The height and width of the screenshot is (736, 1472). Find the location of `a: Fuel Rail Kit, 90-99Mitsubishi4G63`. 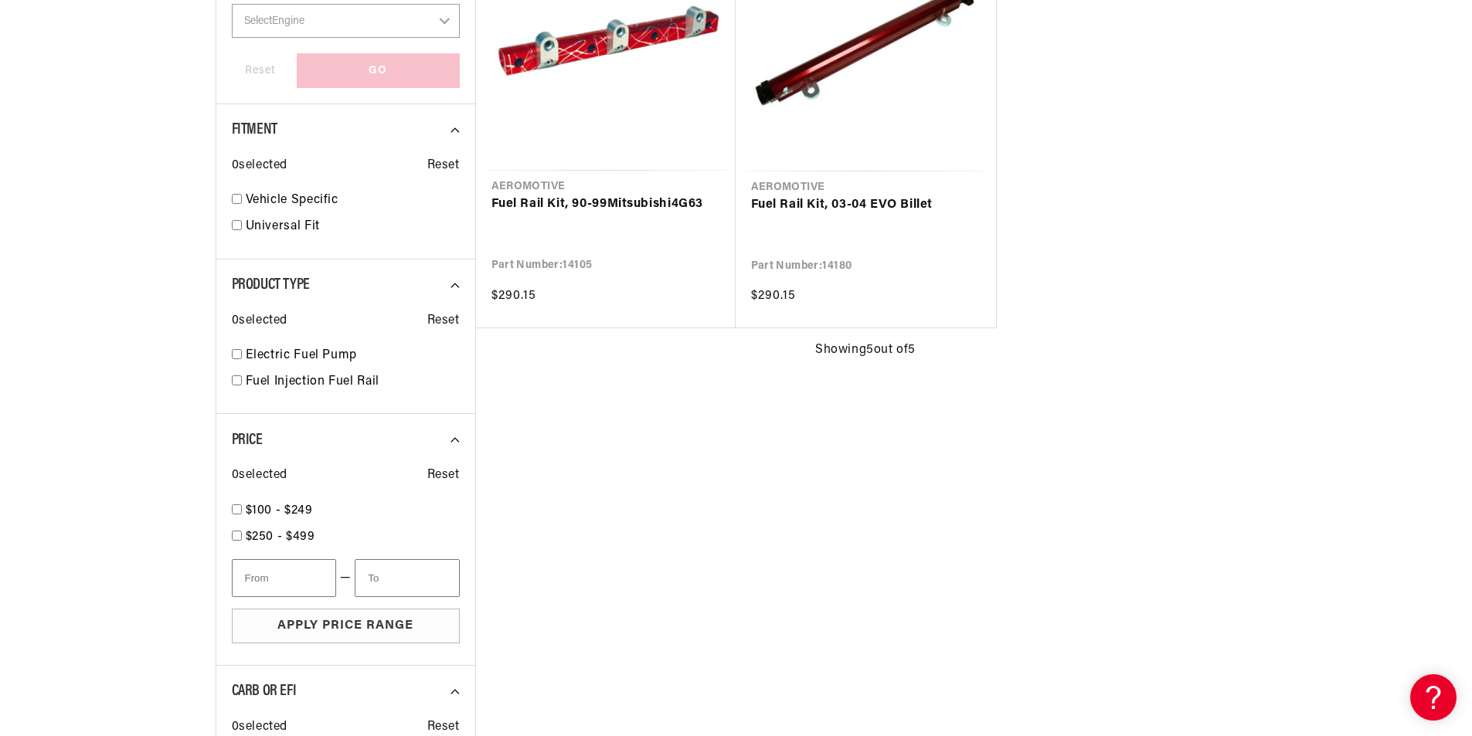

a: Fuel Rail Kit, 90-99Mitsubishi4G63 is located at coordinates (606, 205).